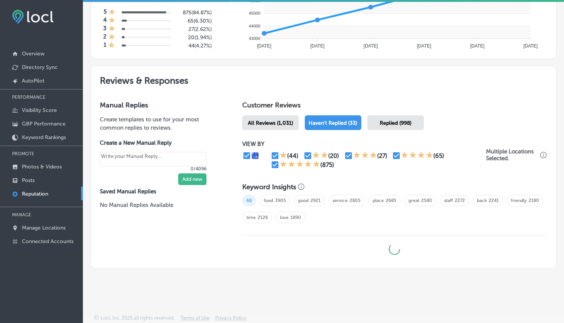  I want to click on a: good, so click(303, 201).